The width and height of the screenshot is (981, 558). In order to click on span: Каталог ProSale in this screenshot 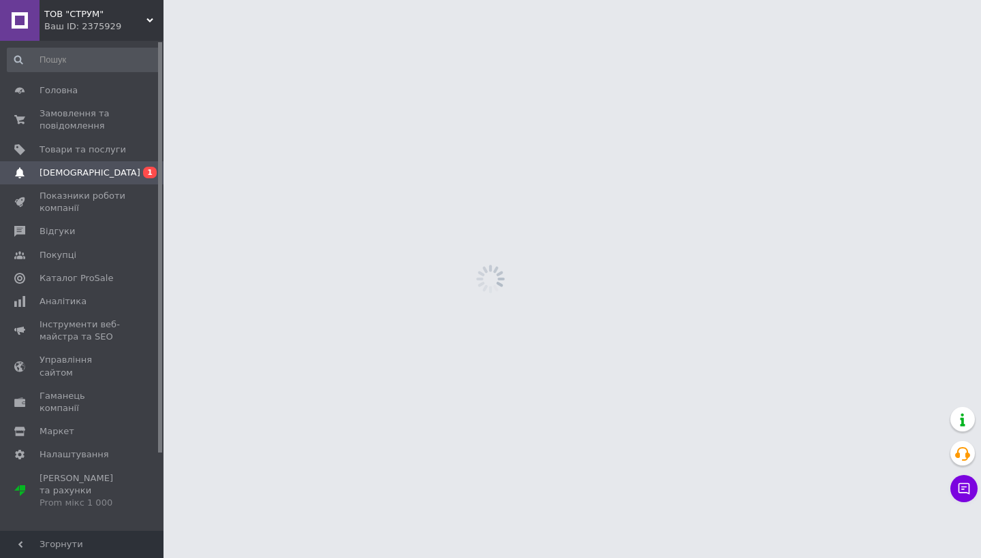, I will do `click(76, 279)`.